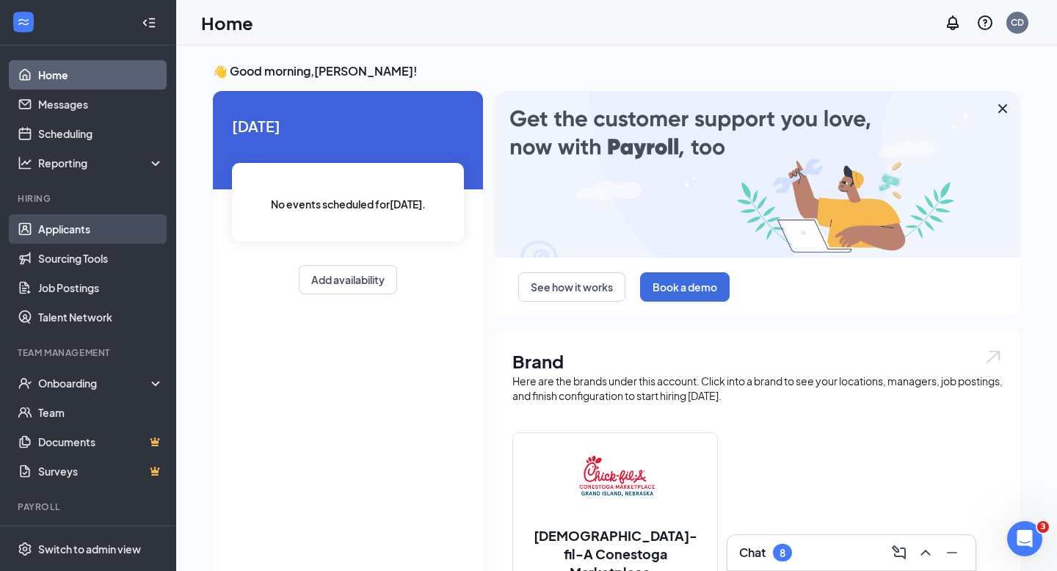 The height and width of the screenshot is (571, 1057). Describe the element at coordinates (993, 357) in the screenshot. I see `img: open.6027fd2a22e1237b5b06.svg` at that location.